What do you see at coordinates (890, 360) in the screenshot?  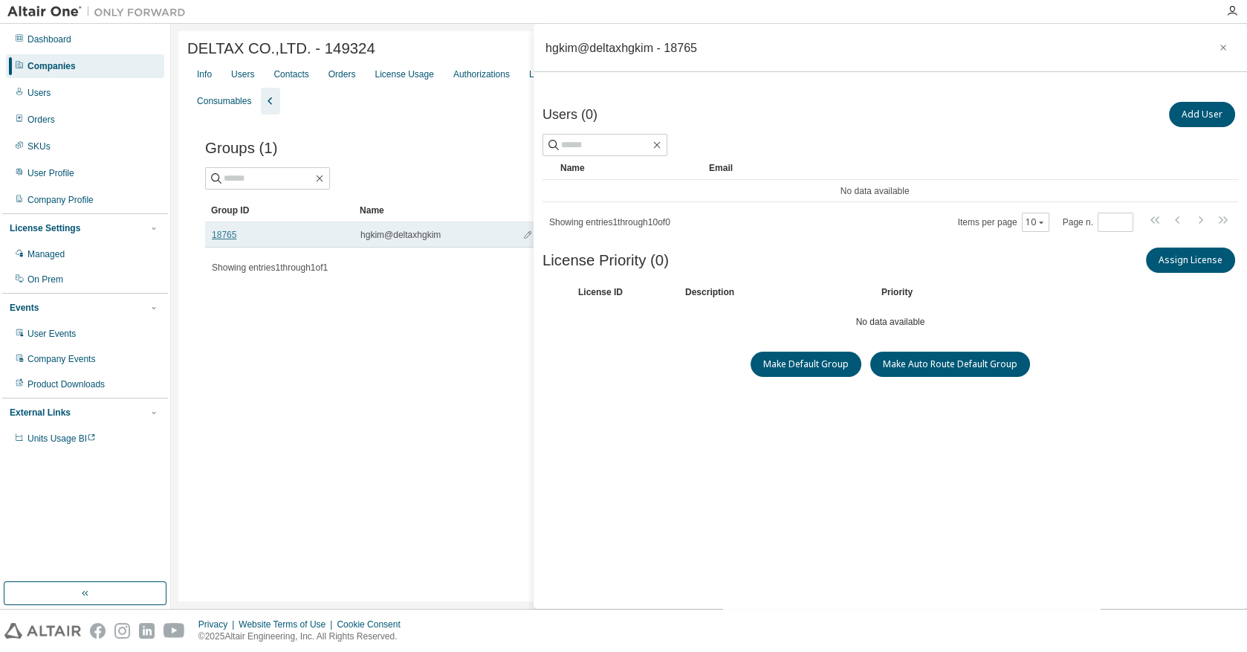 I see `div: No data available` at bounding box center [890, 360].